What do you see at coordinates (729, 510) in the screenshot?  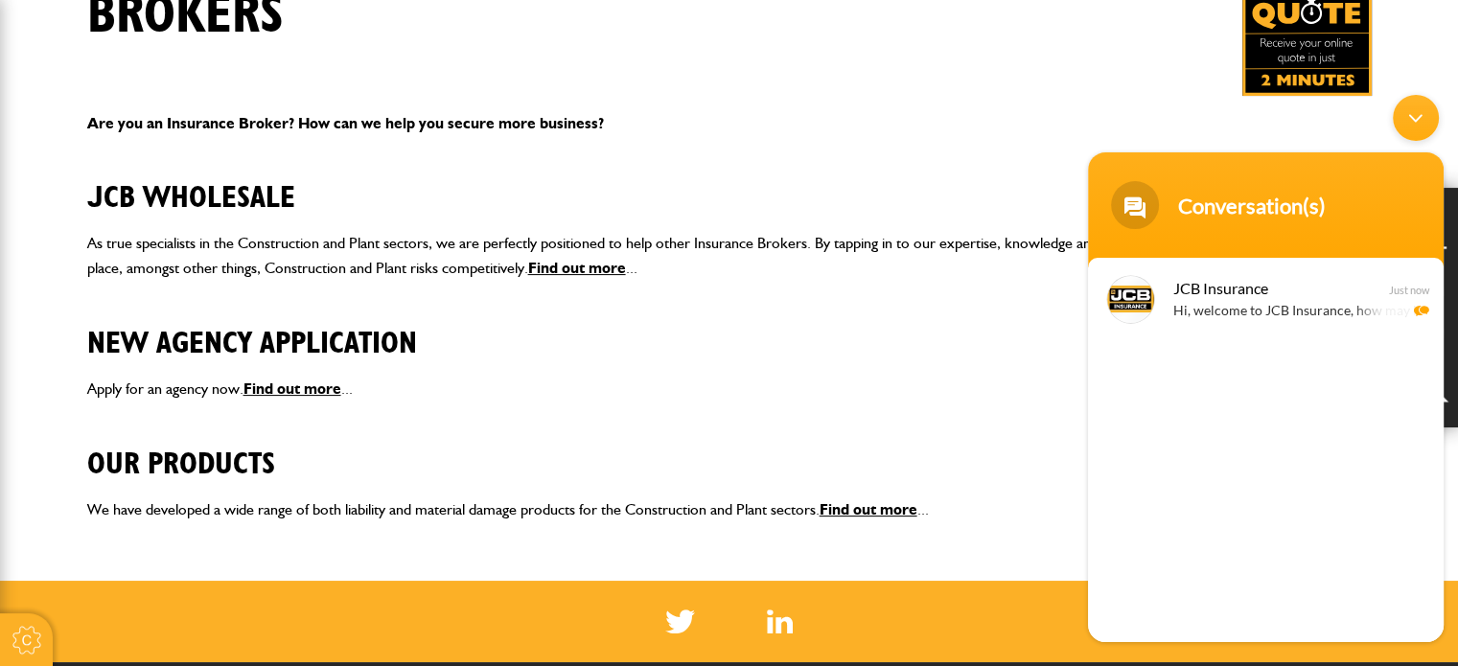 I see `p: We have developed a wide range of both liability and material damage products for the Constructio...` at bounding box center [729, 510].